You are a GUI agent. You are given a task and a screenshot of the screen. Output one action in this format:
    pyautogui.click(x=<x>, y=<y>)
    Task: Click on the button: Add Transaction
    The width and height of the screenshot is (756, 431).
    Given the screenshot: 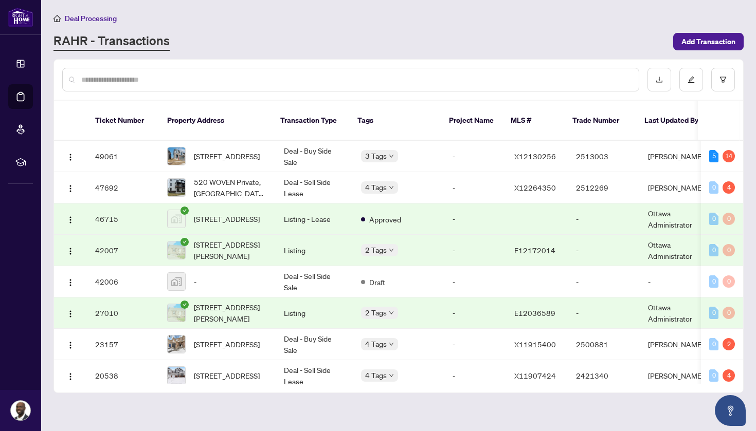 What is the action you would take?
    pyautogui.click(x=708, y=42)
    